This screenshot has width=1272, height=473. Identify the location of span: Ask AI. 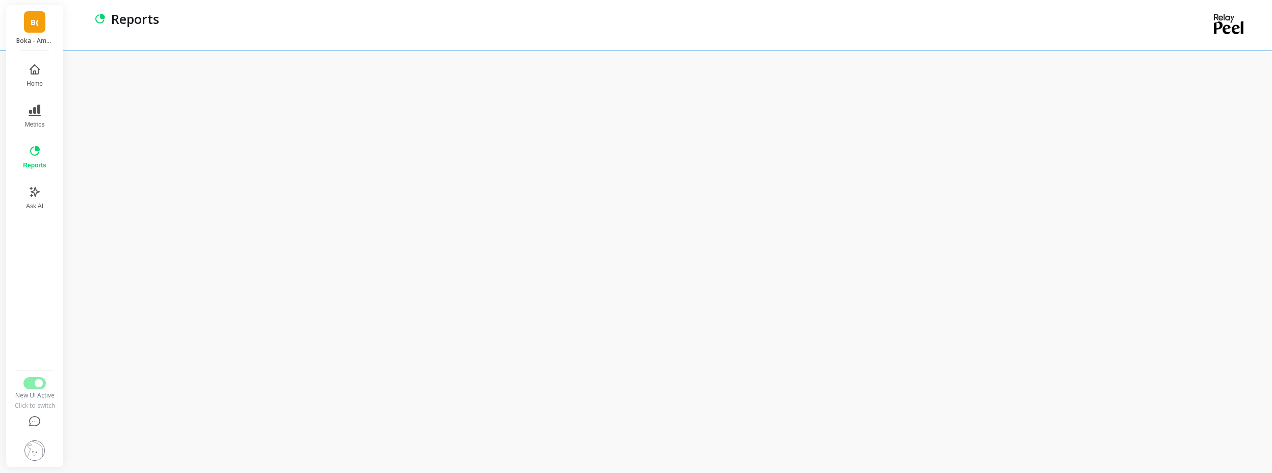
(35, 206).